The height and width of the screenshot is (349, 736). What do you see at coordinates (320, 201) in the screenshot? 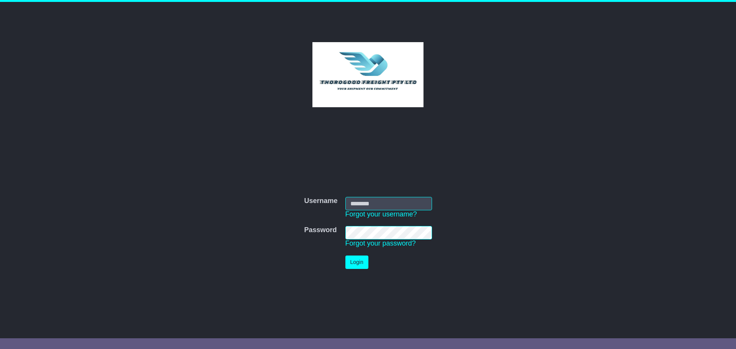
I see `label: Username` at bounding box center [320, 201].